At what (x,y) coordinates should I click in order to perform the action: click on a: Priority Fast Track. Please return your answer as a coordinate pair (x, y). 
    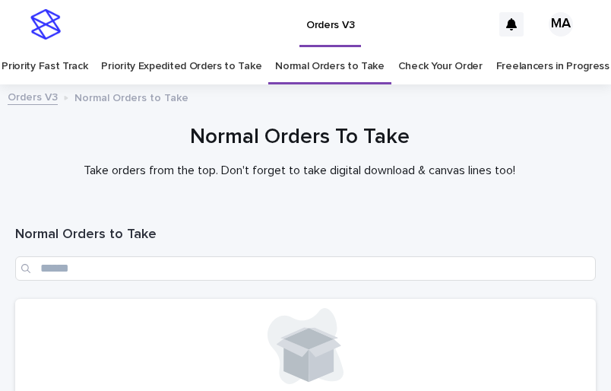
    Looking at the image, I should click on (44, 66).